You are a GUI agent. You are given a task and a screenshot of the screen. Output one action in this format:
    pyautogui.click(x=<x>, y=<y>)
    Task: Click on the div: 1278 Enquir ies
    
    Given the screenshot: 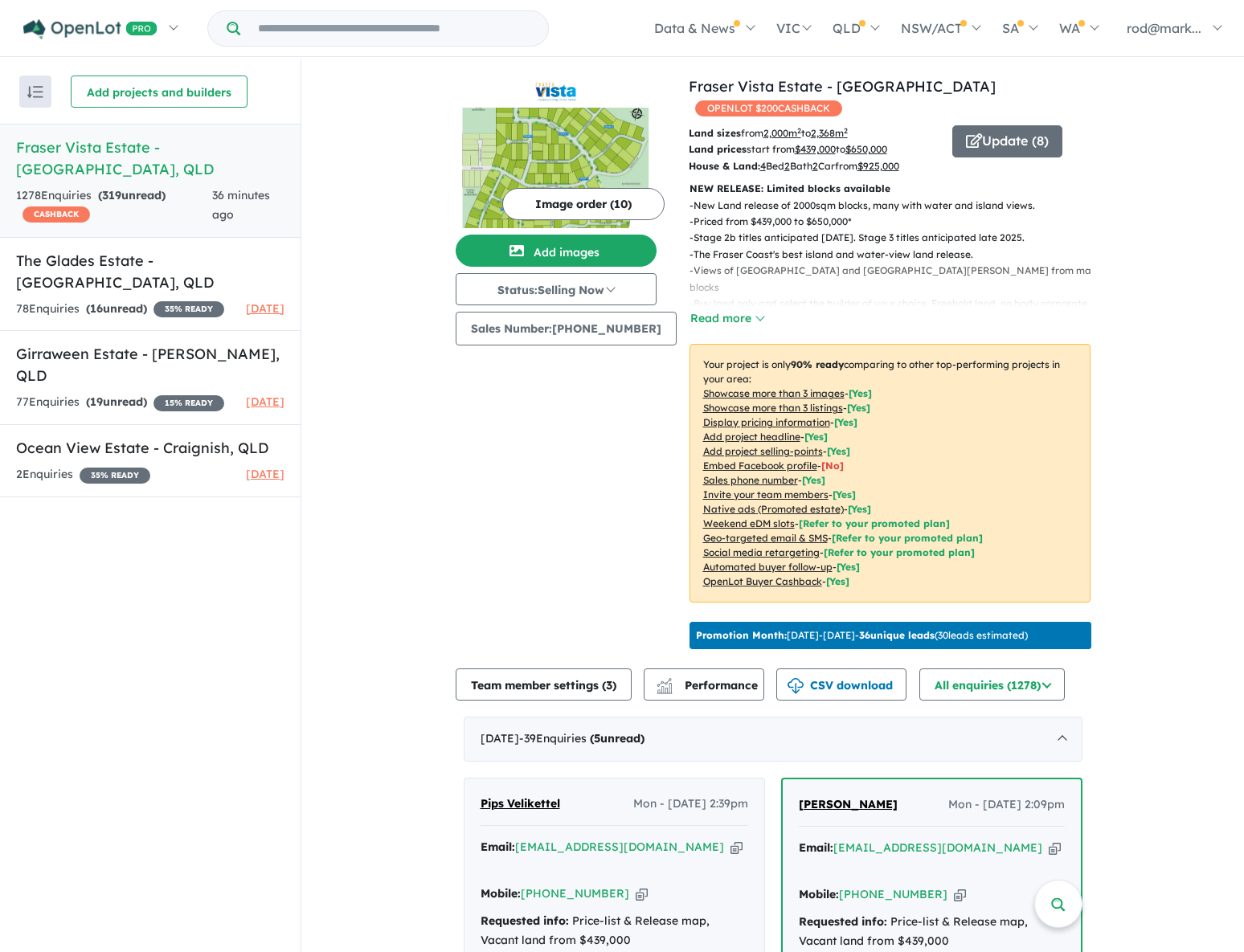 What is the action you would take?
    pyautogui.click(x=114, y=206)
    